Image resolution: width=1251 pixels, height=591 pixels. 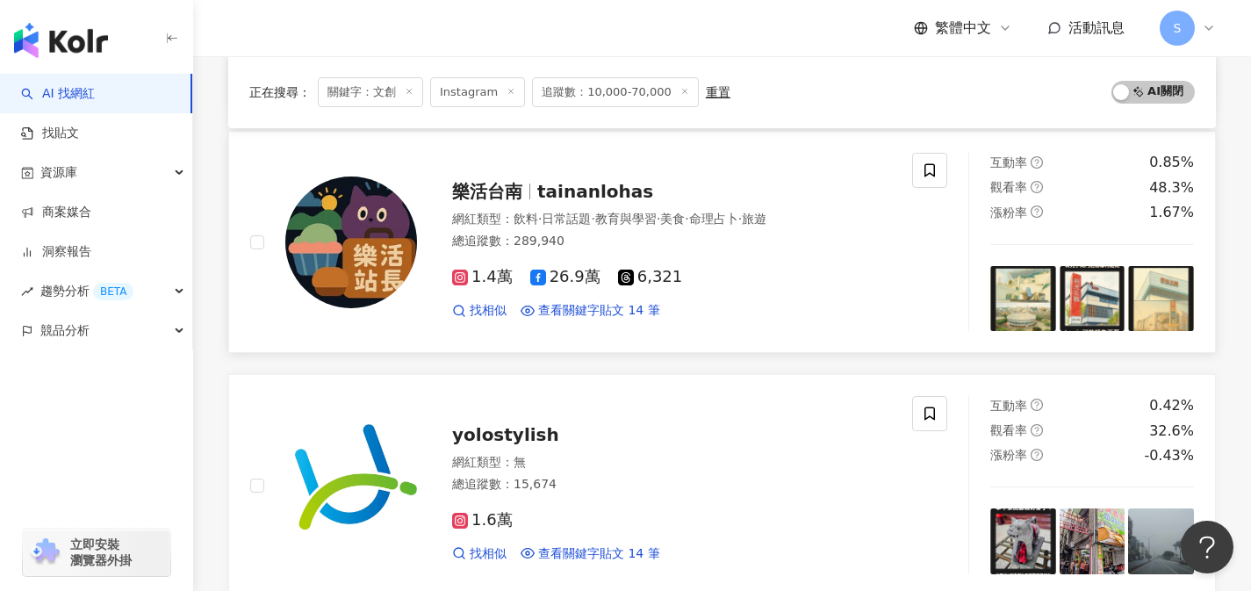 What do you see at coordinates (482, 520) in the screenshot?
I see `span: 1.6萬` at bounding box center [482, 520].